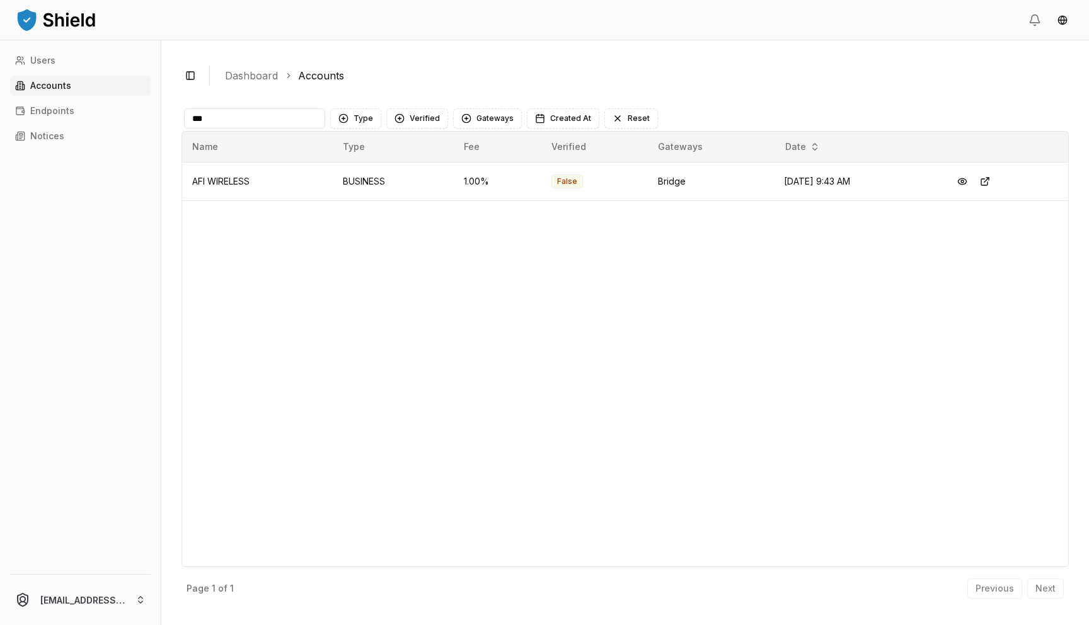 The width and height of the screenshot is (1089, 625). I want to click on img: ShieldPay Logo, so click(56, 20).